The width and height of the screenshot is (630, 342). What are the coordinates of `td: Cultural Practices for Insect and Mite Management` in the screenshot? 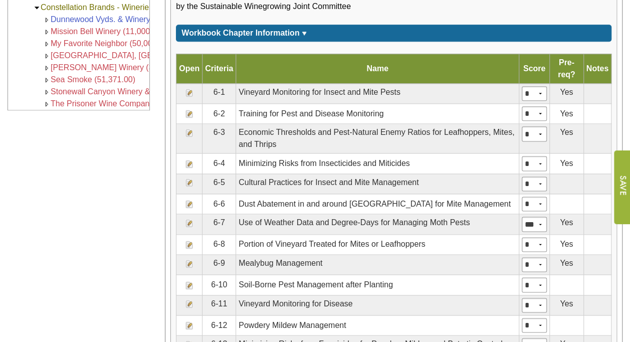 It's located at (377, 183).